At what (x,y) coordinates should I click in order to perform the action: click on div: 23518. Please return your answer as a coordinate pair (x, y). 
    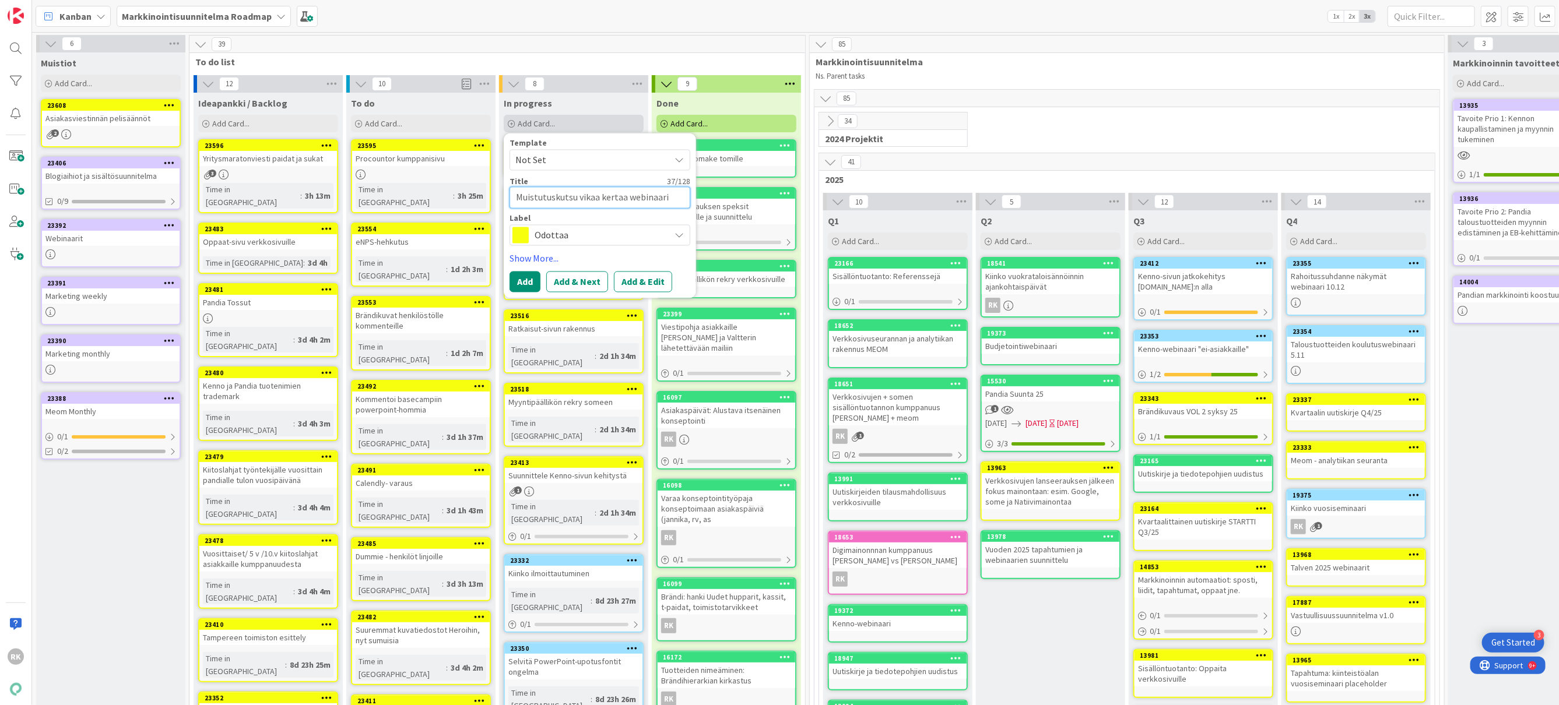
    Looking at the image, I should click on (576, 389).